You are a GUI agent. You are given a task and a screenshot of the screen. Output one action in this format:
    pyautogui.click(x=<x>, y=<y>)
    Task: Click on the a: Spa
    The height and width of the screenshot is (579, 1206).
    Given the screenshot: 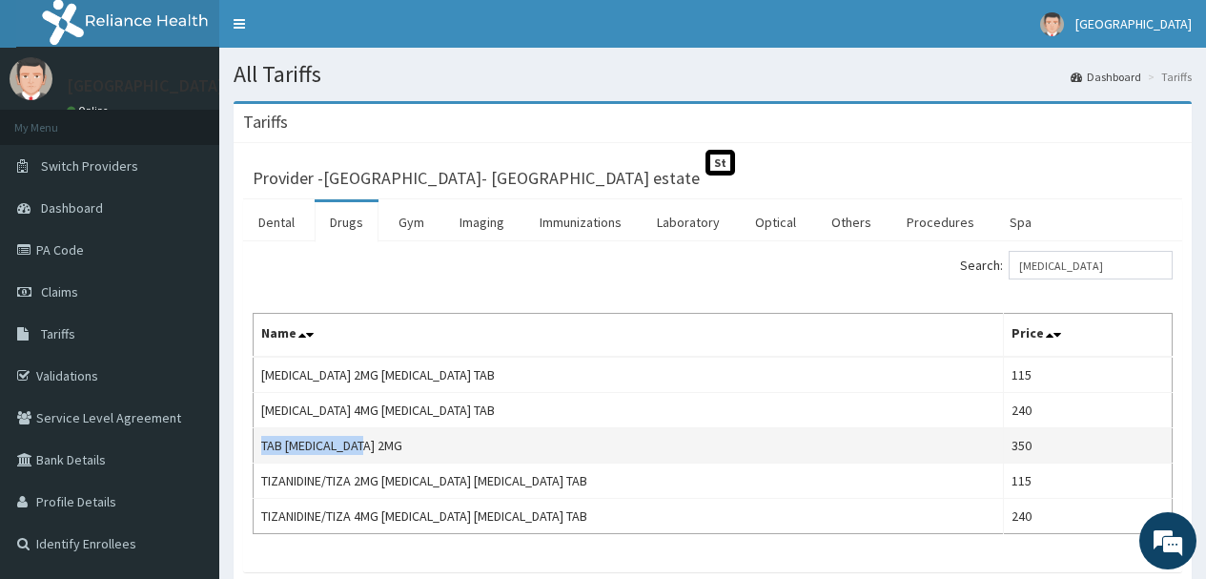 What is the action you would take?
    pyautogui.click(x=1020, y=222)
    